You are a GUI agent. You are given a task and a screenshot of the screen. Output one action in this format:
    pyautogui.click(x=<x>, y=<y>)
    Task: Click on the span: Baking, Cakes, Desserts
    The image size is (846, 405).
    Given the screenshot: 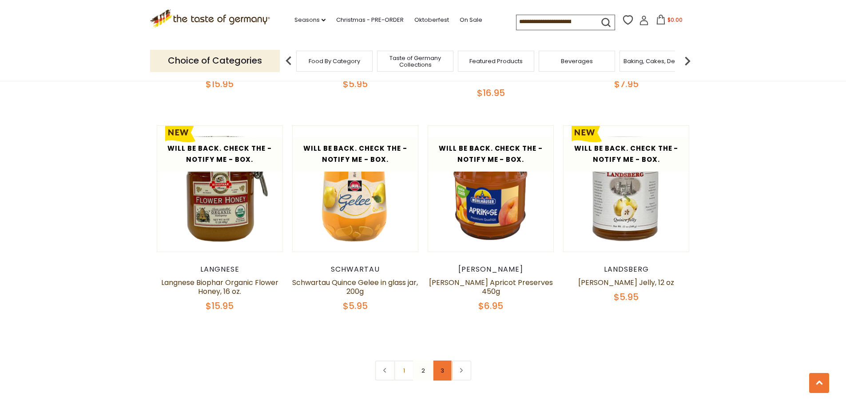 What is the action you would take?
    pyautogui.click(x=658, y=61)
    